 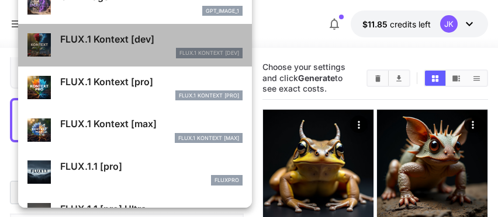 What do you see at coordinates (227, 180) in the screenshot?
I see `p: fluxpro` at bounding box center [227, 180].